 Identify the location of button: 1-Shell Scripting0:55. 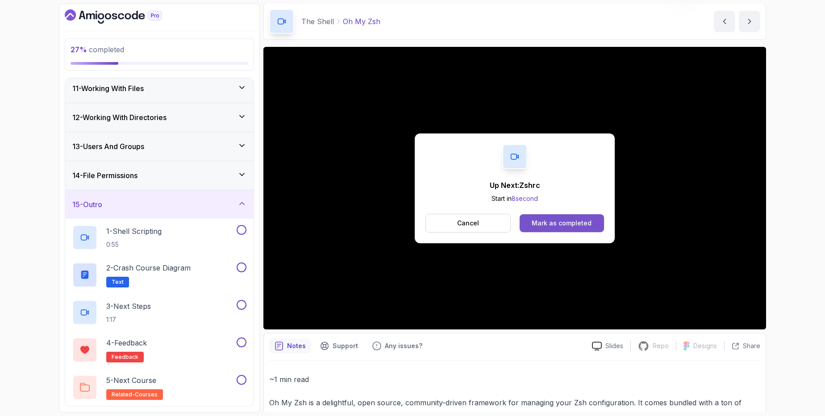
(159, 238).